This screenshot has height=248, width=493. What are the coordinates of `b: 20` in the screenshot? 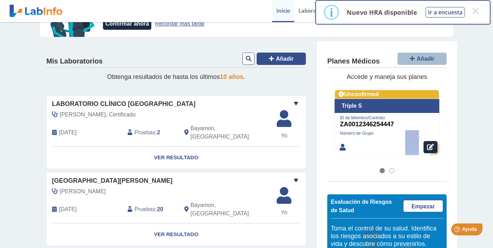 It's located at (160, 209).